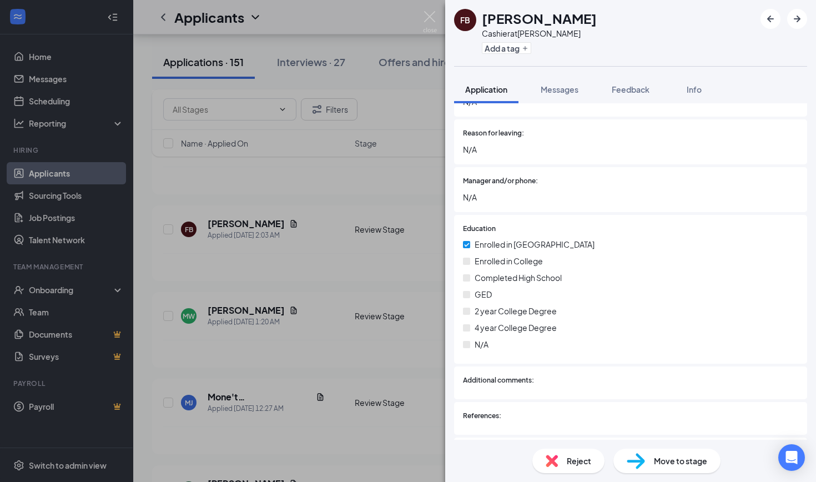 This screenshot has height=482, width=816. What do you see at coordinates (797, 19) in the screenshot?
I see `svg: ArrowRight` at bounding box center [797, 19].